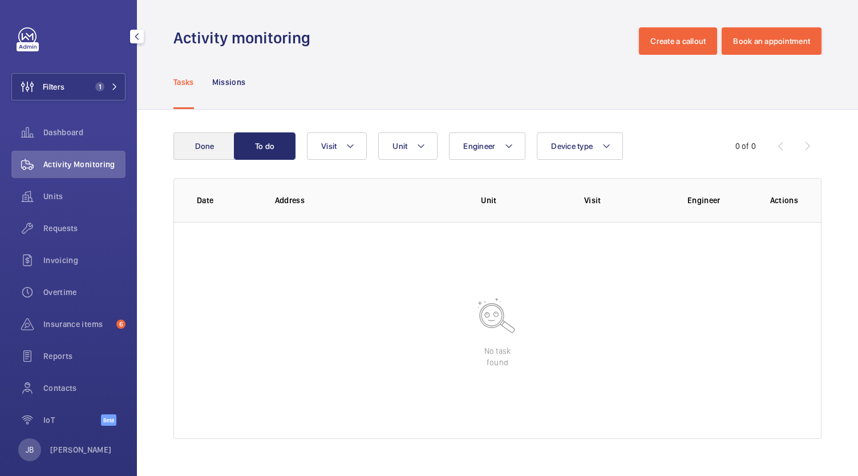 The width and height of the screenshot is (858, 476). I want to click on p: Actions, so click(784, 200).